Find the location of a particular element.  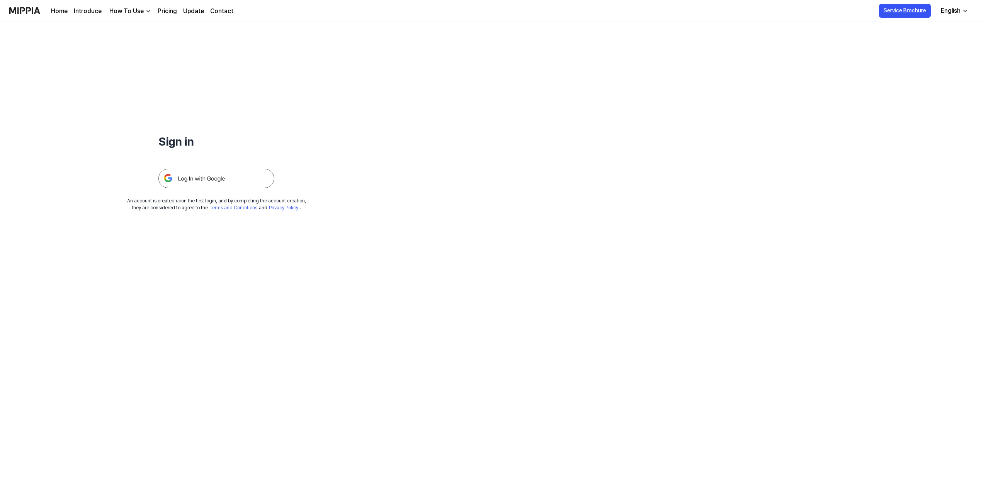

a: Privacy Policy is located at coordinates (284, 208).